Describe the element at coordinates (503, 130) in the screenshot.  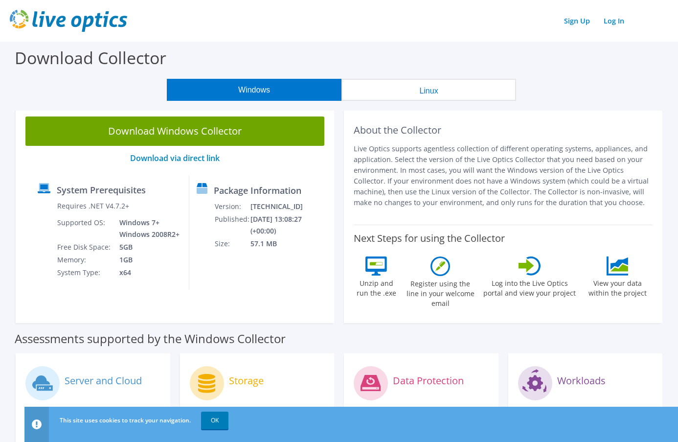
I see `h2: About the Collector` at that location.